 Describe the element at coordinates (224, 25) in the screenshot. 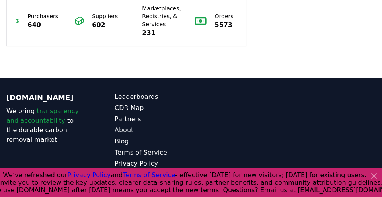

I see `p: 5573` at that location.